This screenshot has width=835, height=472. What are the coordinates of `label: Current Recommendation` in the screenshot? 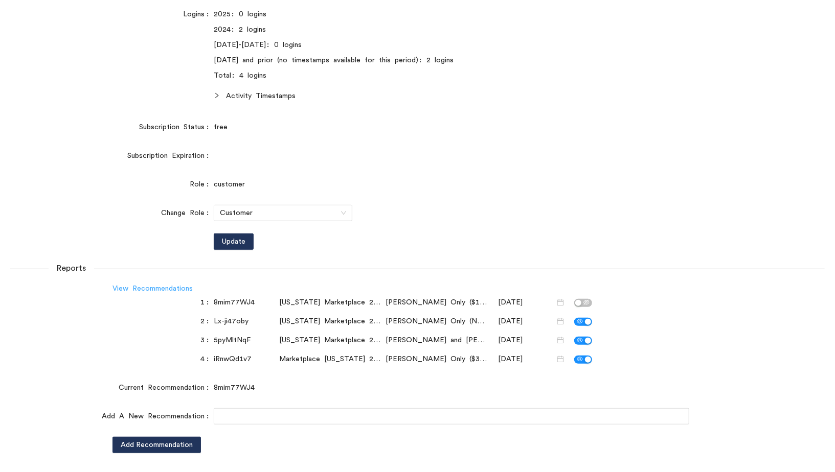 It's located at (166, 388).